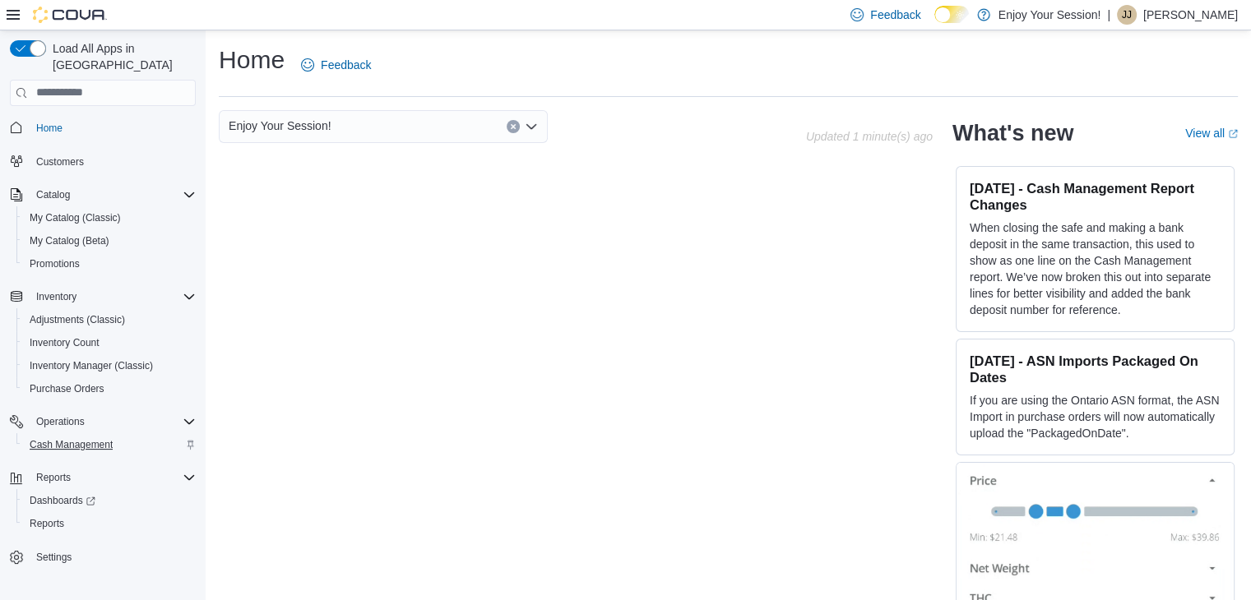 Image resolution: width=1251 pixels, height=600 pixels. Describe the element at coordinates (67, 389) in the screenshot. I see `a: Purchase Orders` at that location.